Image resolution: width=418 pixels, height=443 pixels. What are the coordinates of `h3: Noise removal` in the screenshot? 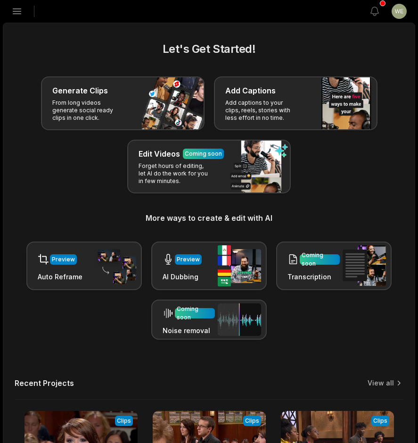 It's located at (189, 330).